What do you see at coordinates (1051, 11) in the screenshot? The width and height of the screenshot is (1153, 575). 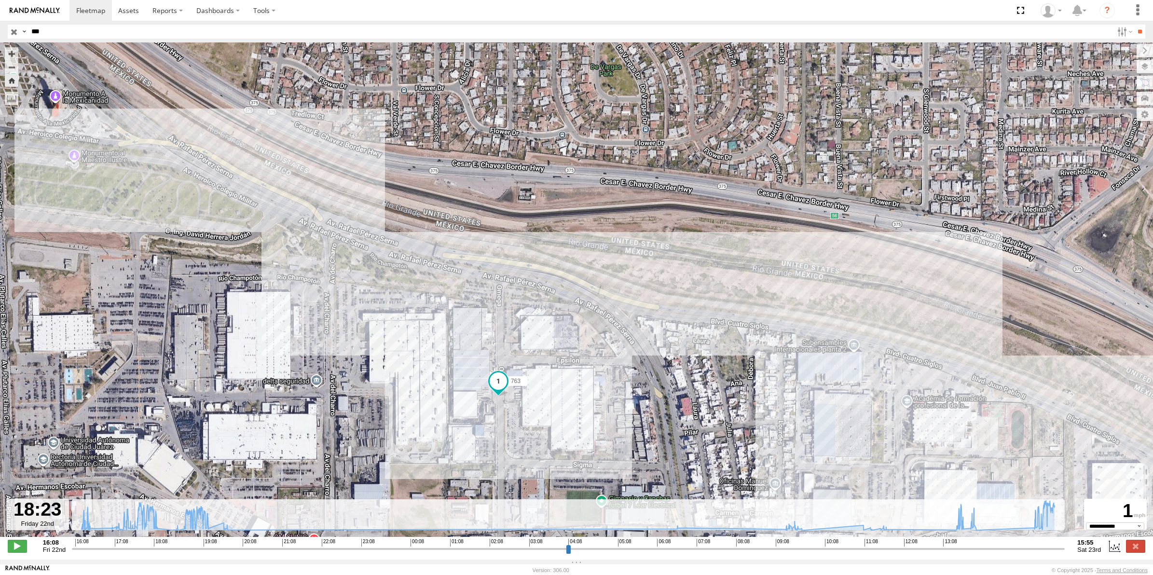 I see `div: Roberto Garcia` at bounding box center [1051, 11].